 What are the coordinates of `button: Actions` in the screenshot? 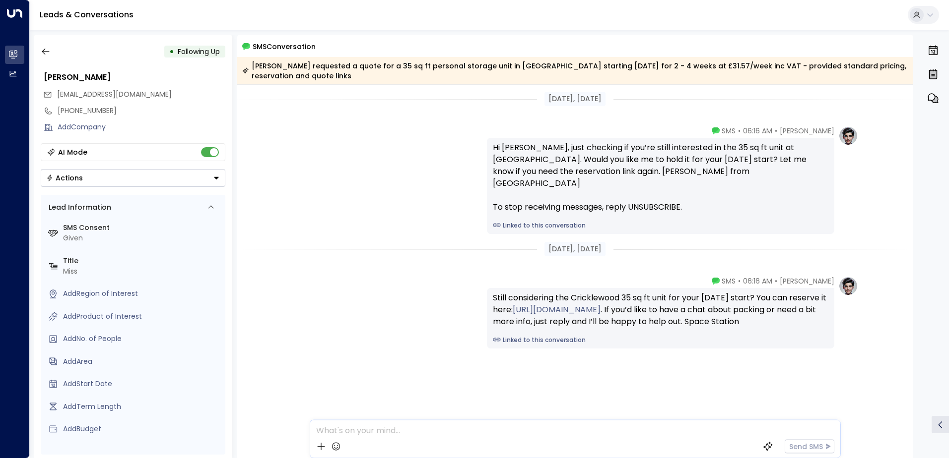 It's located at (133, 178).